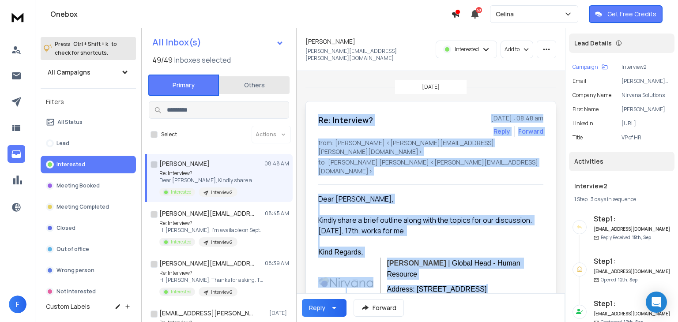 The width and height of the screenshot is (678, 322). What do you see at coordinates (88, 249) in the screenshot?
I see `button: Out of office` at bounding box center [88, 249].